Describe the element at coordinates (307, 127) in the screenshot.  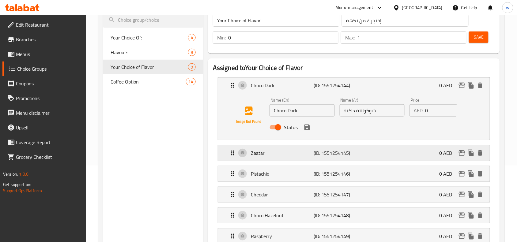
I see `button: save` at that location.